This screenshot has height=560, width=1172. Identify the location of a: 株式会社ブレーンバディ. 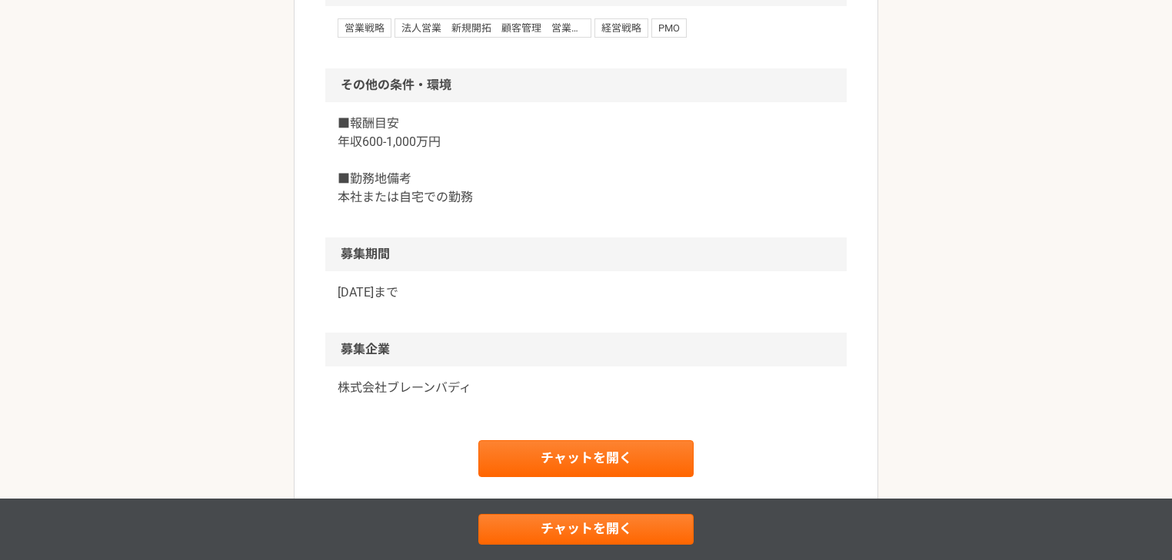
(586, 388).